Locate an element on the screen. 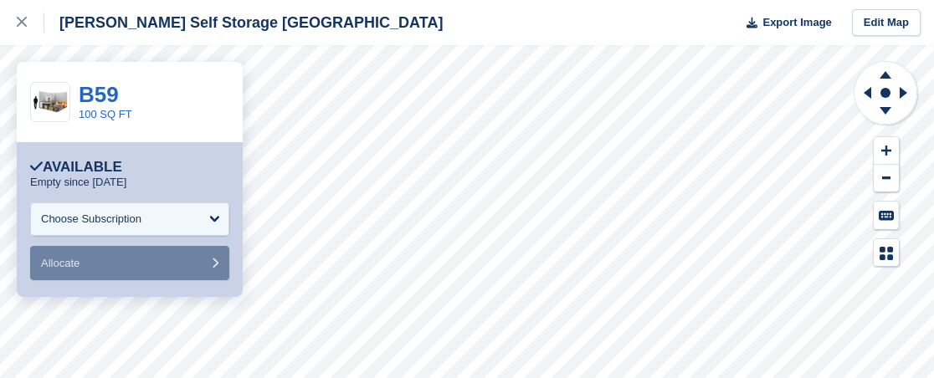 The width and height of the screenshot is (934, 378). button: Allocate is located at coordinates (130, 263).